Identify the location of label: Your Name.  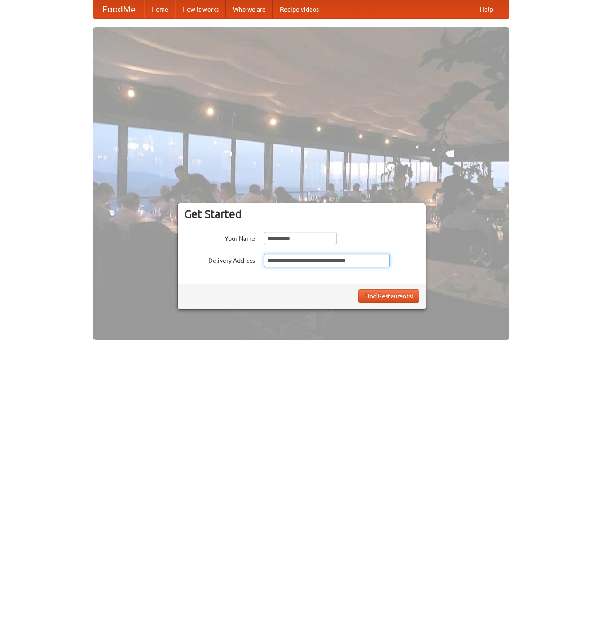
(220, 237).